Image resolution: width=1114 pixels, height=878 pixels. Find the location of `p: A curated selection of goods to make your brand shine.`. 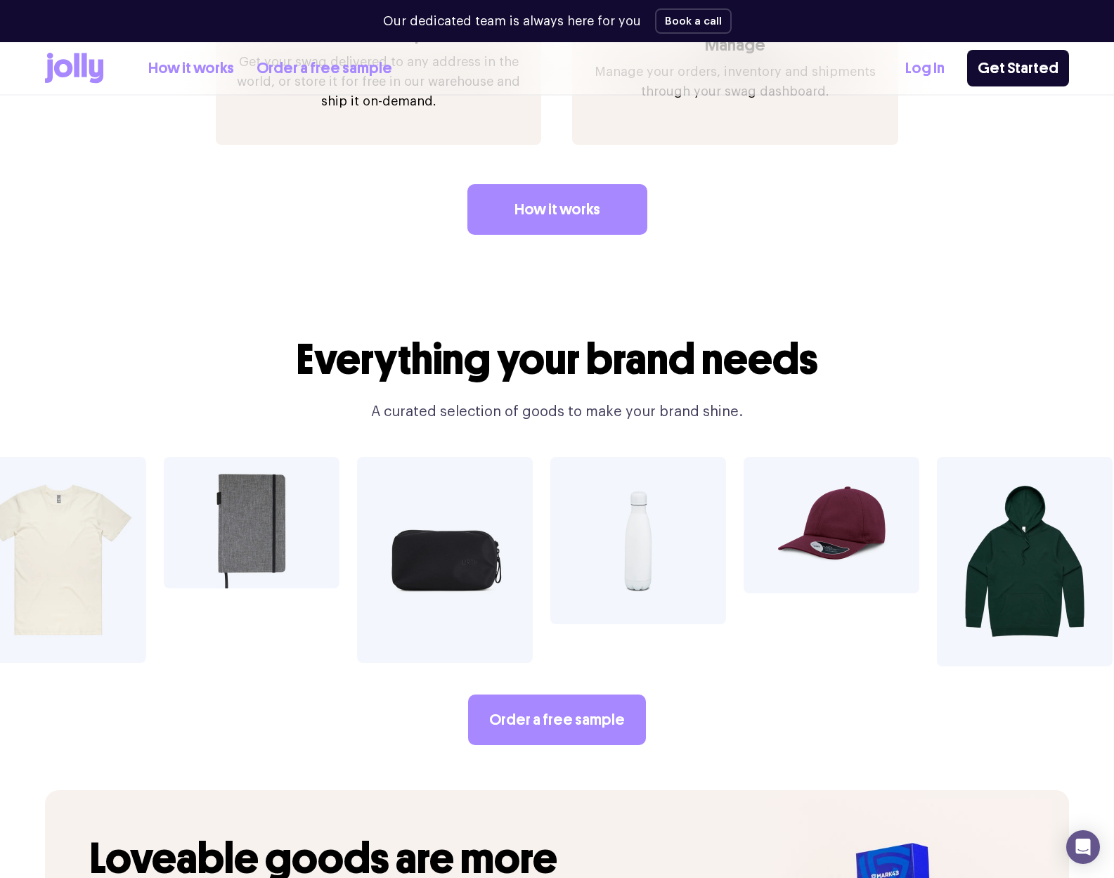

p: A curated selection of goods to make your brand shine. is located at coordinates (557, 412).